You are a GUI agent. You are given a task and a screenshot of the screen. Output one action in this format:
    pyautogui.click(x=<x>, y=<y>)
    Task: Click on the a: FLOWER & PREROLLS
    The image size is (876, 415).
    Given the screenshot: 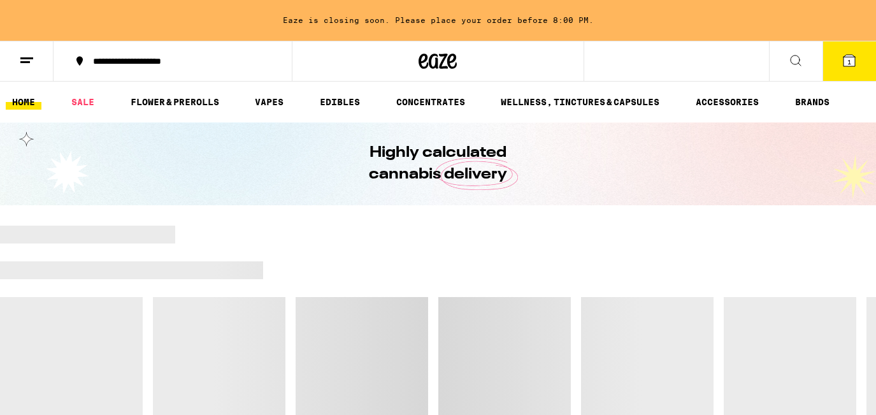 What is the action you would take?
    pyautogui.click(x=175, y=102)
    